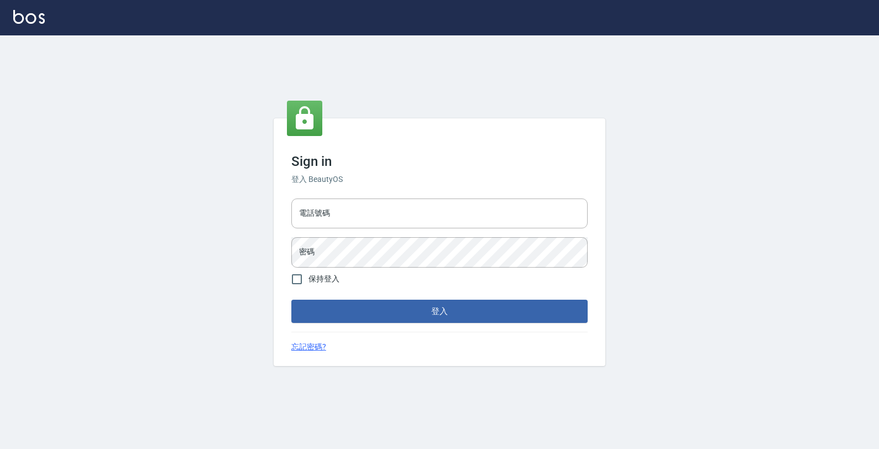 The image size is (879, 449). Describe the element at coordinates (440, 311) in the screenshot. I see `button: 登入` at that location.